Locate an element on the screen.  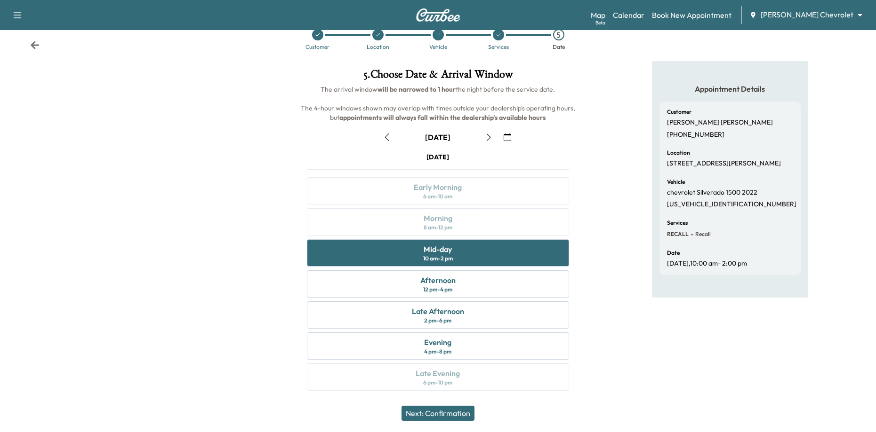
a: Book New Appointment is located at coordinates (691, 15).